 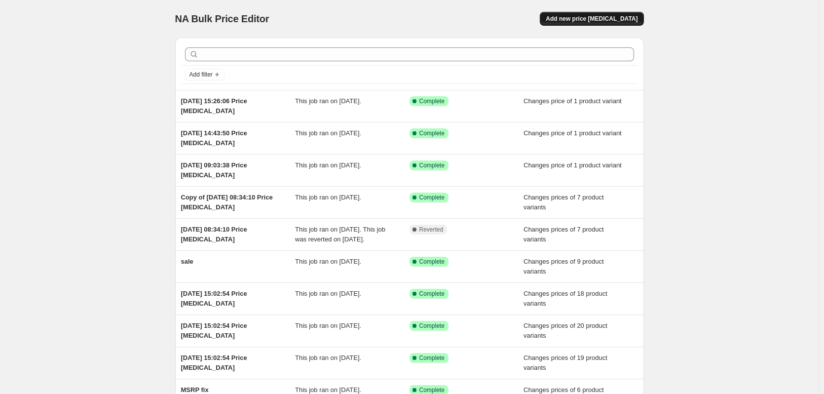 What do you see at coordinates (565, 330) in the screenshot?
I see `span: Changes prices of 20 product variants` at bounding box center [565, 330].